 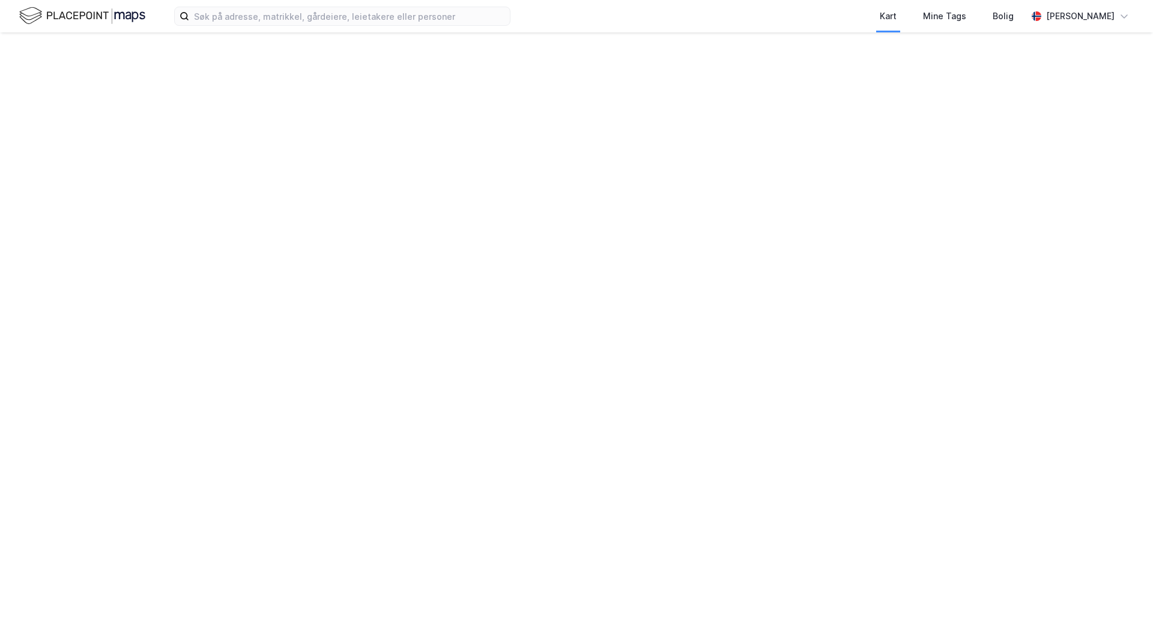 What do you see at coordinates (82, 16) in the screenshot?
I see `img: logo.f888ab2527a4732fd821a326f86c7f29.svg` at bounding box center [82, 16].